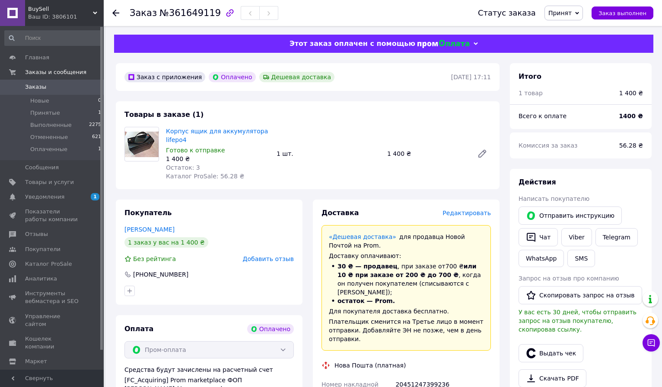  I want to click on span: 1 товар, so click(531, 93).